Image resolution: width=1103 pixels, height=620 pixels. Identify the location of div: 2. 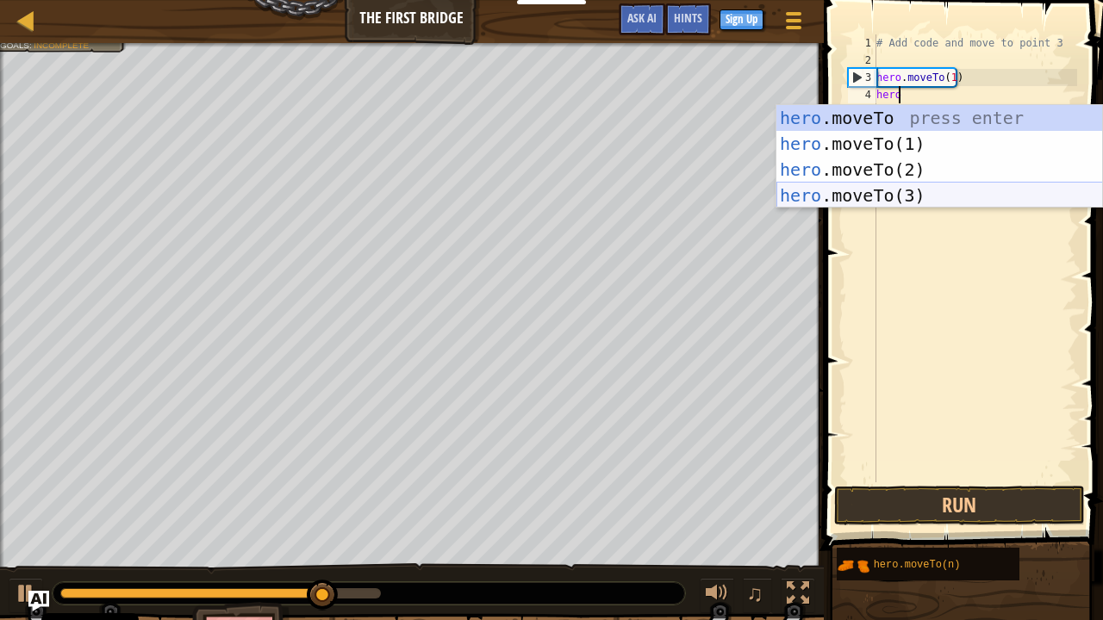
(861, 60).